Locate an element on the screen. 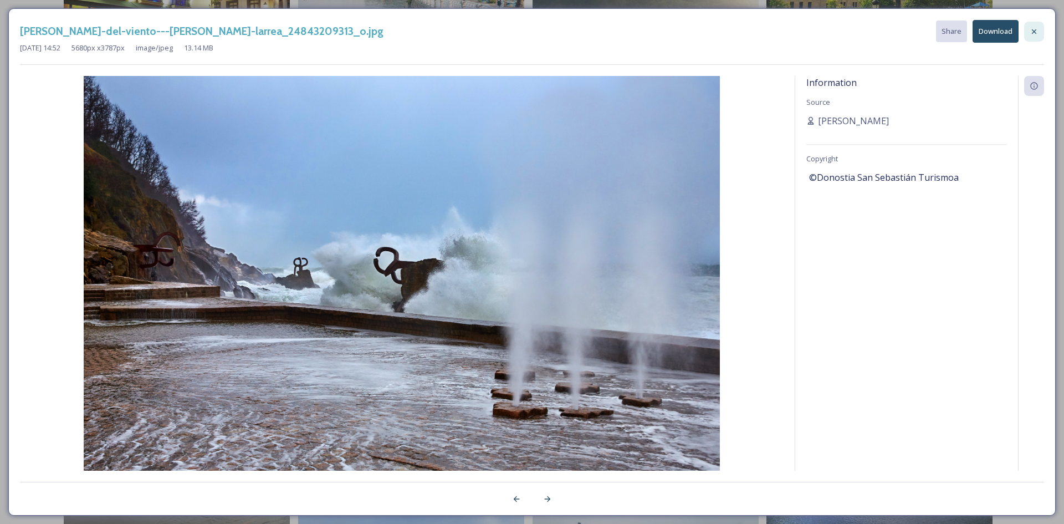  span: ©Donostia San Sebastián Turismoa is located at coordinates (884, 177).